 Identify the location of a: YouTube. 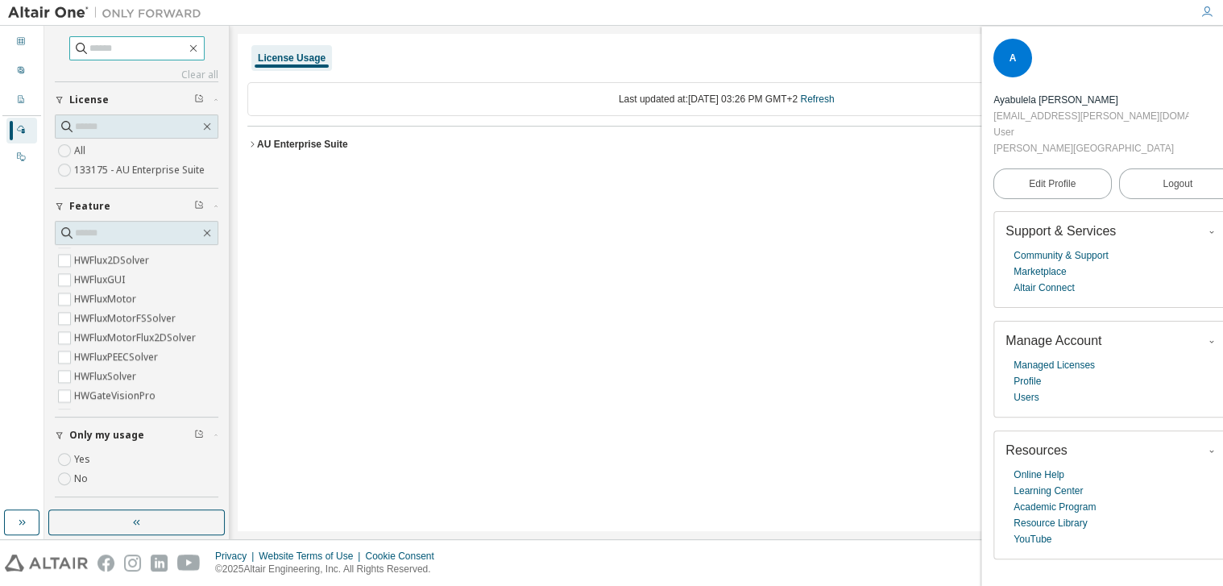
(1032, 539).